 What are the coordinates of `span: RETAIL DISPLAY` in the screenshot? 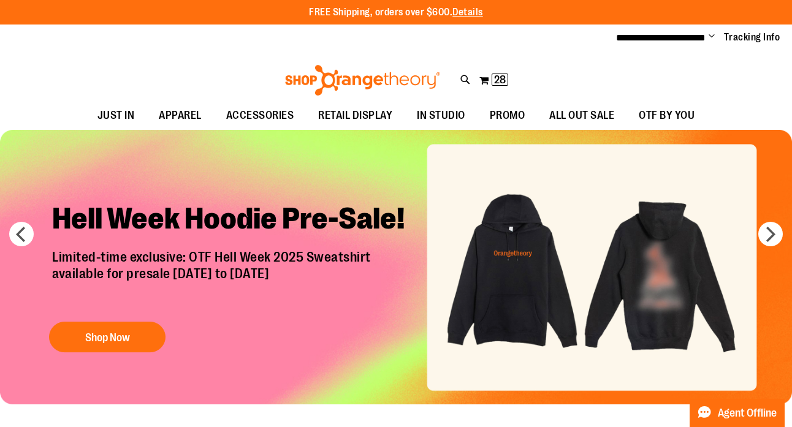 It's located at (355, 115).